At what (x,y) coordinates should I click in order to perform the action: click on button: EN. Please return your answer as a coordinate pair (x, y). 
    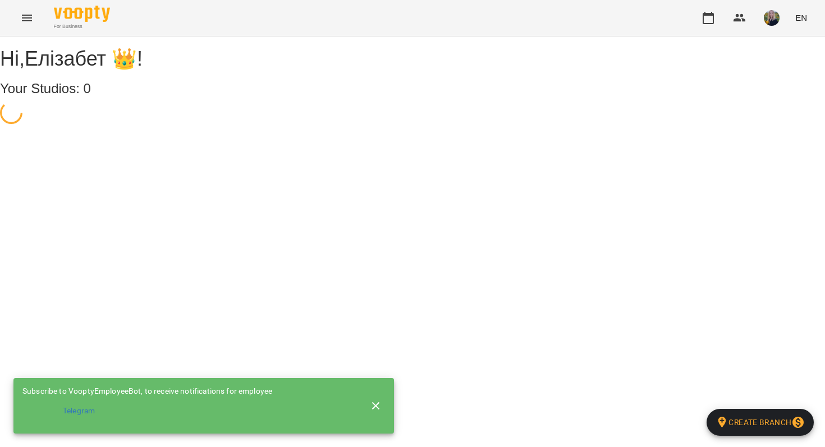
    Looking at the image, I should click on (801, 17).